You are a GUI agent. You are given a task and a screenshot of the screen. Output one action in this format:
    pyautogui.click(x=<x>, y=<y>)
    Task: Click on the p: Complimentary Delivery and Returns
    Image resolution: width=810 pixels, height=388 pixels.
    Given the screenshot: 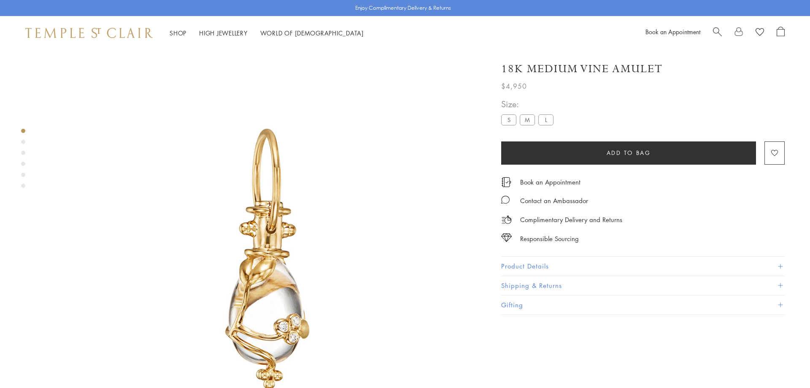 What is the action you would take?
    pyautogui.click(x=571, y=219)
    